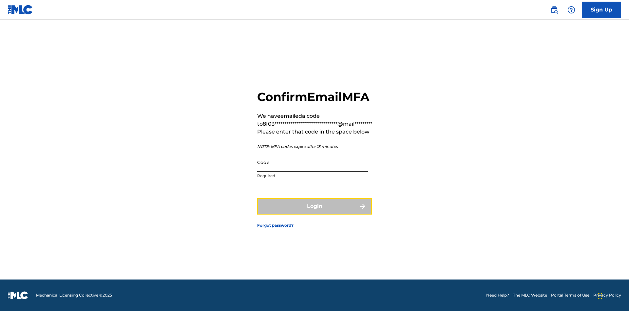 This screenshot has height=311, width=629. Describe the element at coordinates (20, 10) in the screenshot. I see `img: MLC Logo` at that location.